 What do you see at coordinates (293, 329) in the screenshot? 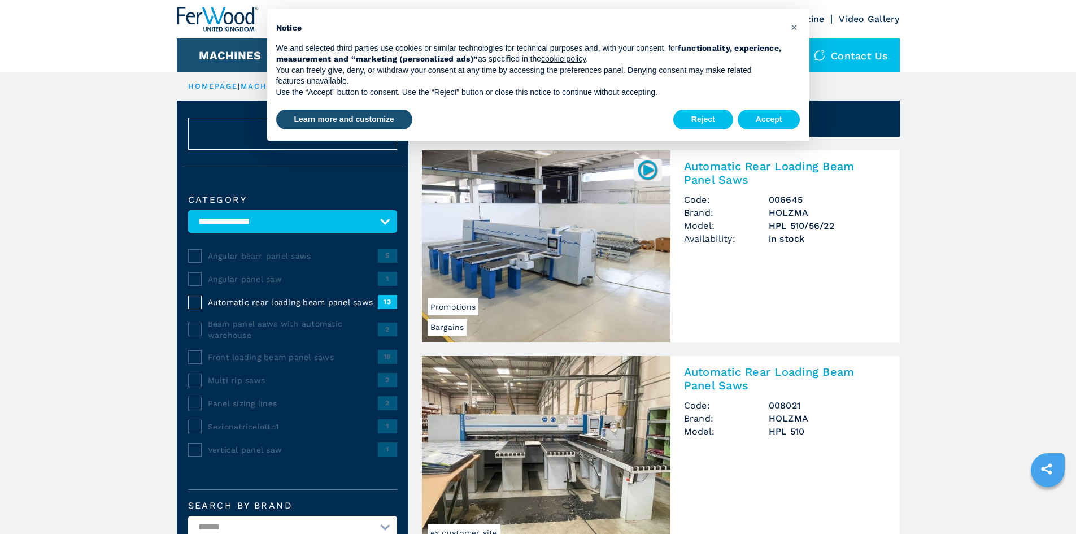
I see `span: Beam panel saws with automatic warehouse` at bounding box center [293, 329].